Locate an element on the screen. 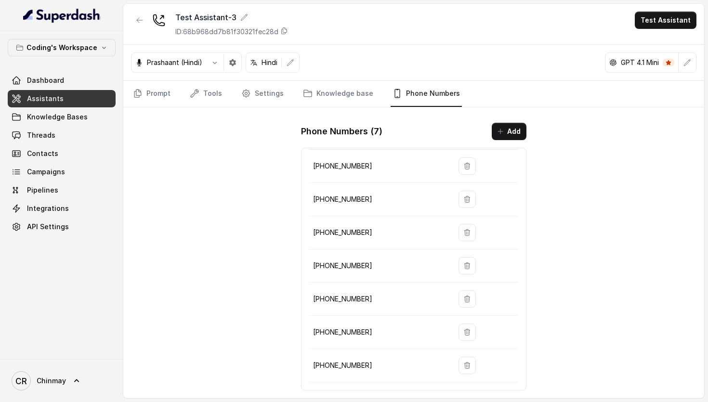 This screenshot has width=708, height=402. a: Integrations is located at coordinates (62, 208).